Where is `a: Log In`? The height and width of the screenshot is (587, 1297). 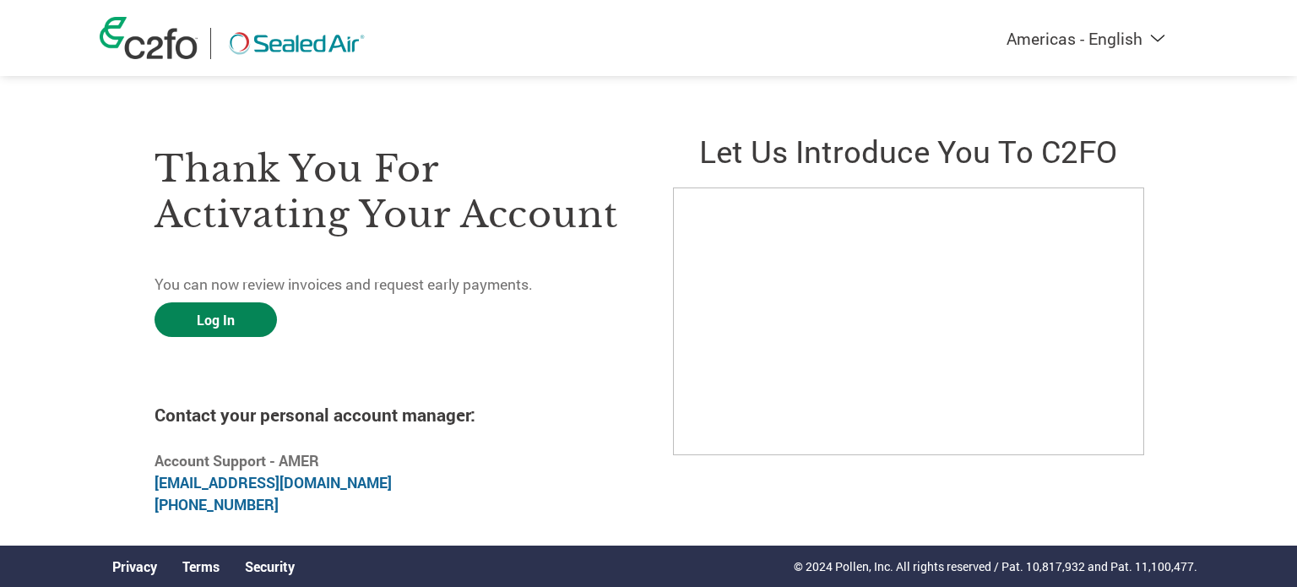 a: Log In is located at coordinates (215, 319).